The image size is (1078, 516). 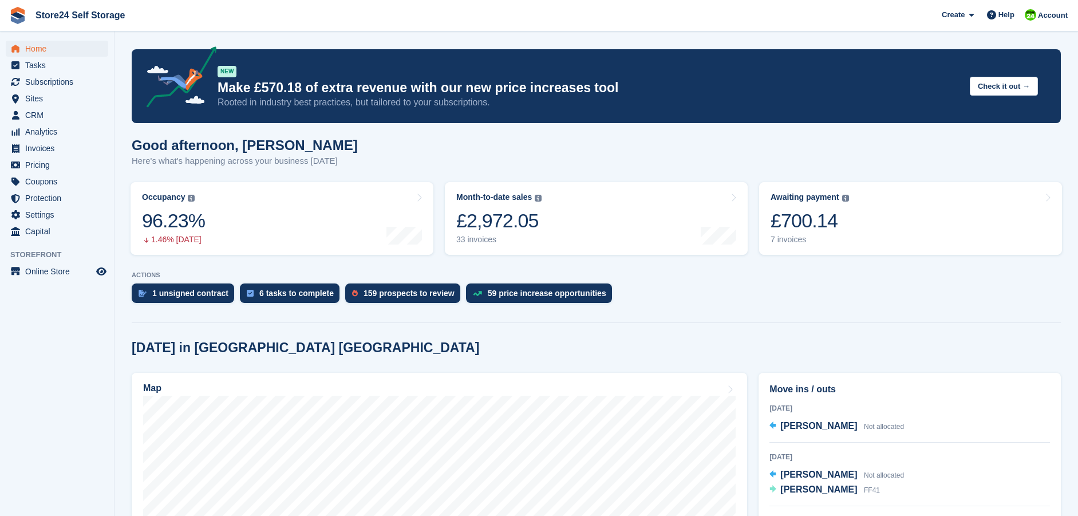 What do you see at coordinates (18, 15) in the screenshot?
I see `img: stora-icon-8386f47178a22dfd0bd8f6a31ec36ba5ce8667c1dd55bd0f319d3a0aa187defe.svg` at bounding box center [18, 15].